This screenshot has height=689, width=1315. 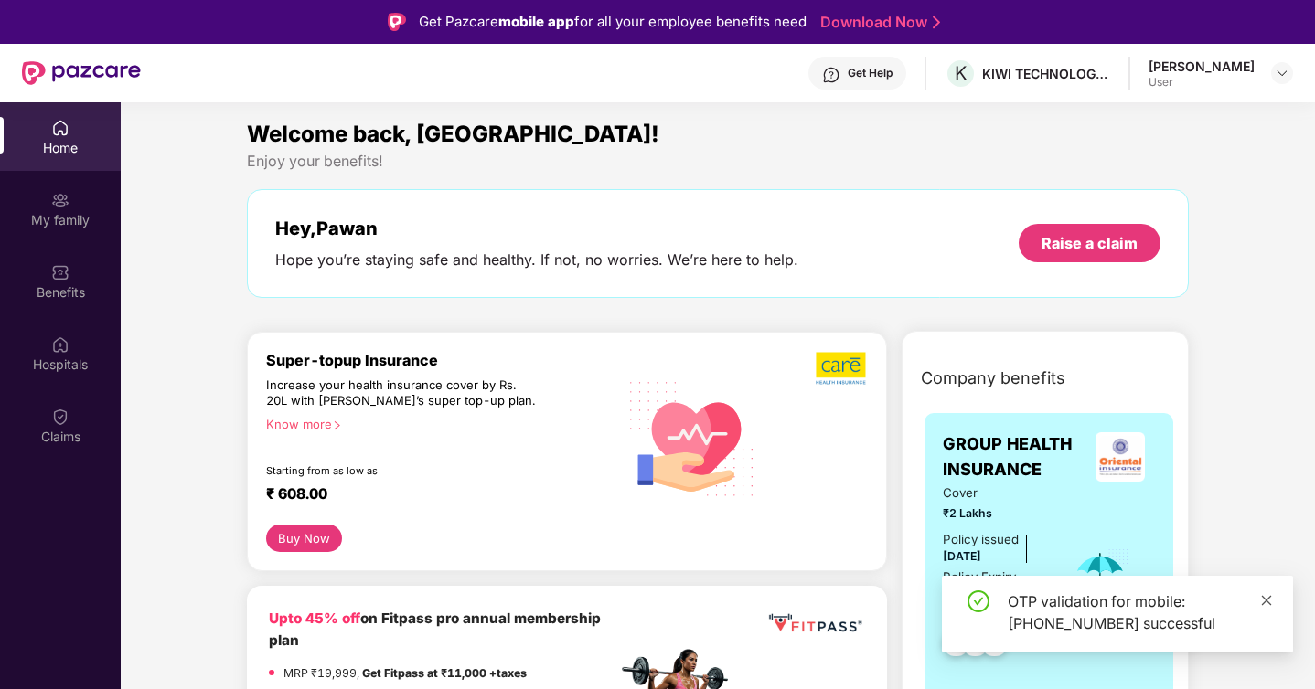 What do you see at coordinates (60, 417) in the screenshot?
I see `img: svg+xml;base64,PHN2ZyBpZD0iQ2xhaW0iIHhtbG5zPSJodHRwOi8vd3d3LnczLm9yZy8yMDAwL3N2ZyIgd2lkdGg9IjIwIi...` at bounding box center [60, 417].